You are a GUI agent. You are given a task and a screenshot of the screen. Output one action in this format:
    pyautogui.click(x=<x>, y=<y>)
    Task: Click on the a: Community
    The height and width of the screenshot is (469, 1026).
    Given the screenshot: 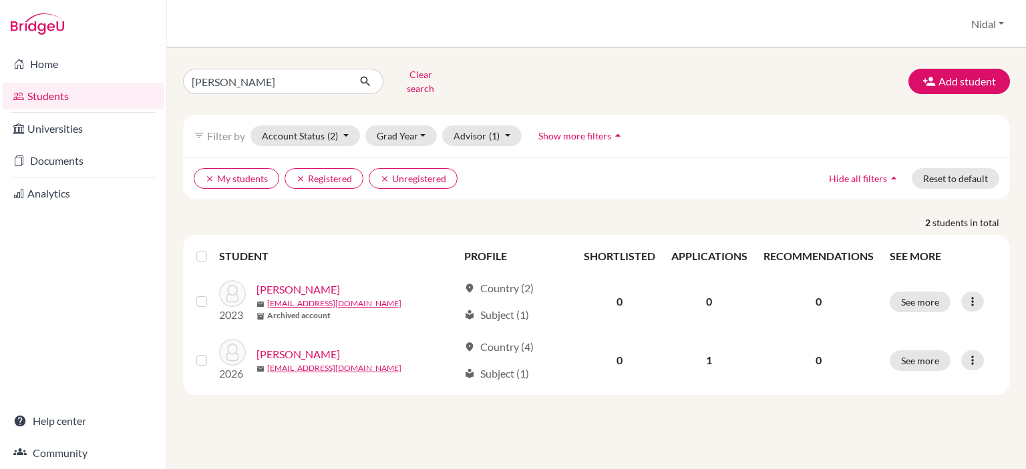 What is the action you would take?
    pyautogui.click(x=83, y=453)
    